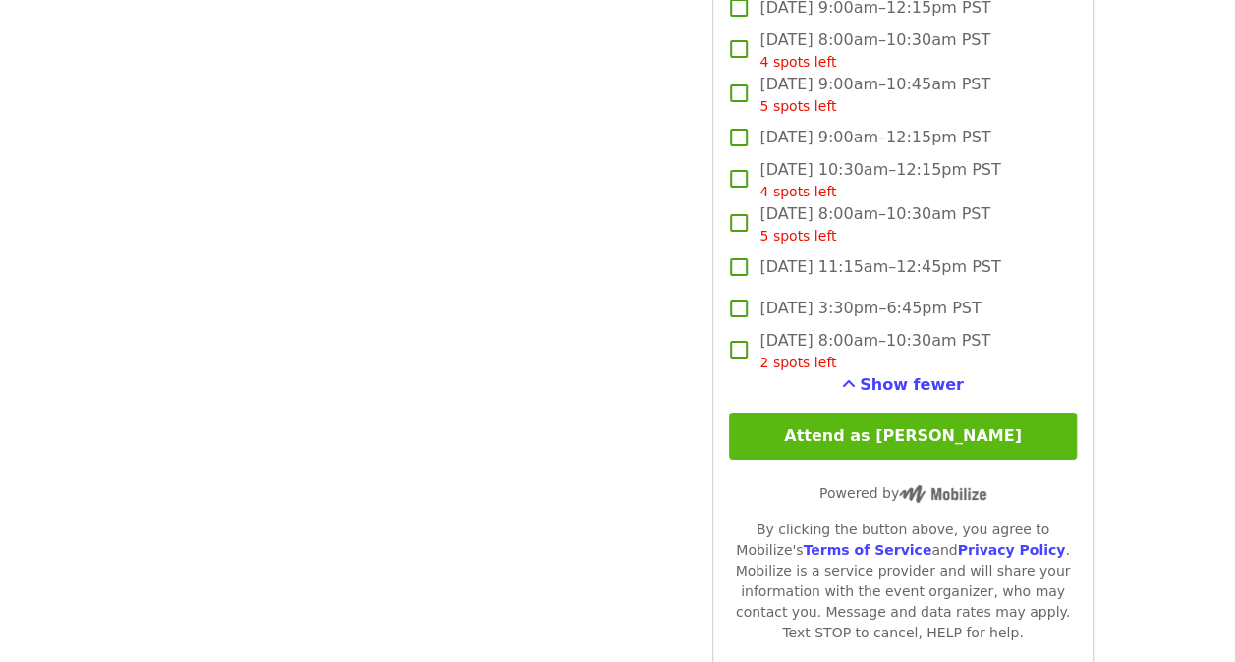 The width and height of the screenshot is (1235, 662). Describe the element at coordinates (903, 385) in the screenshot. I see `button: See more timeslots` at that location.